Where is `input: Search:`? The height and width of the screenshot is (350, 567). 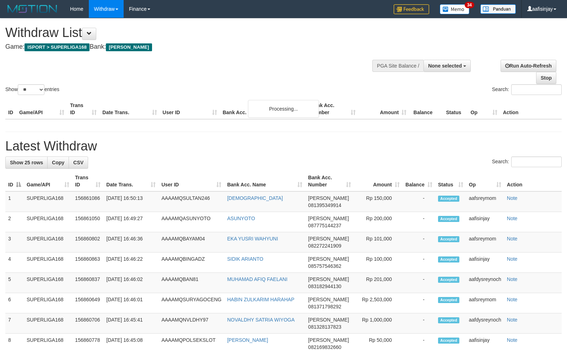 input: Search: is located at coordinates (536, 162).